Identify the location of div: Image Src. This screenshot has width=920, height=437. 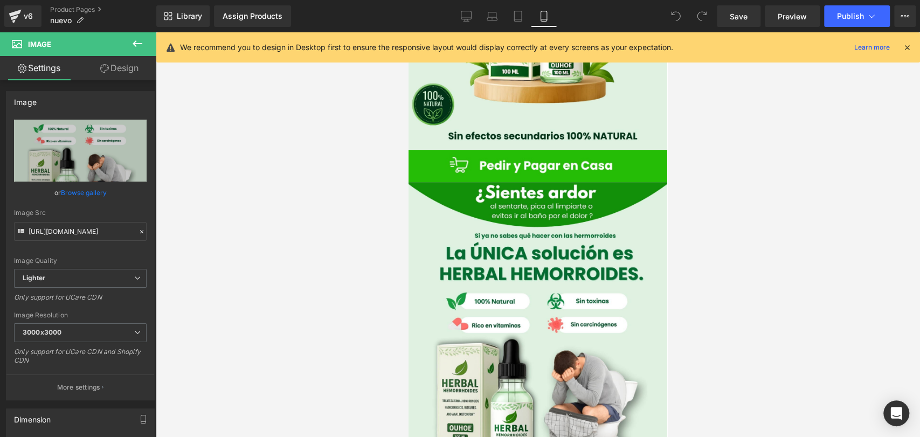
(80, 213).